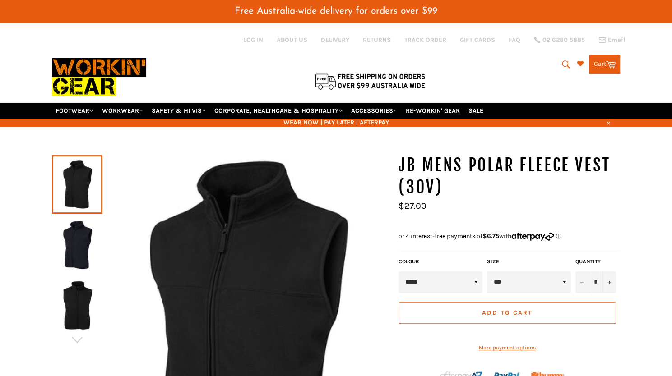 Image resolution: width=672 pixels, height=376 pixels. What do you see at coordinates (336, 11) in the screenshot?
I see `span: Free Australia-wide delivery for orders over $99` at bounding box center [336, 11].